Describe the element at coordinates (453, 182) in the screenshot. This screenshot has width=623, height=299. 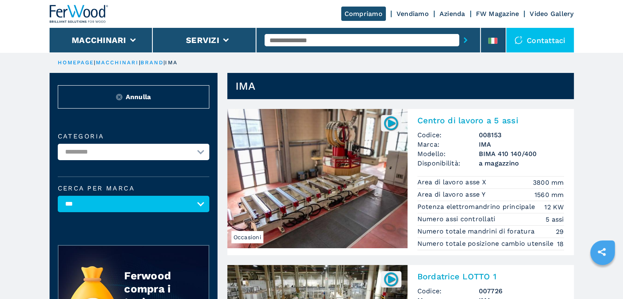
I see `p: Area di lavoro asse X` at that location.